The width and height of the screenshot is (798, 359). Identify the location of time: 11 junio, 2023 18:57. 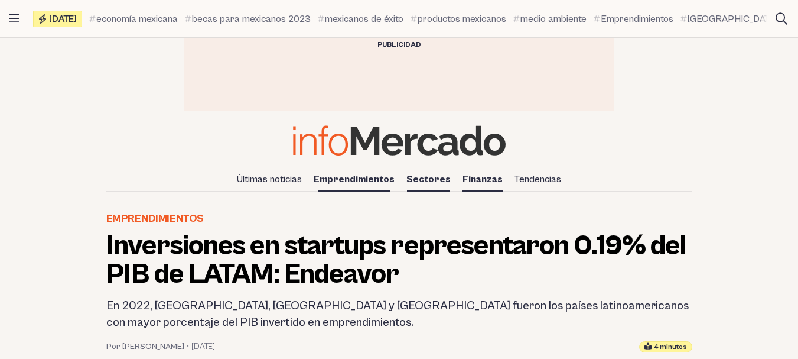
(203, 346).